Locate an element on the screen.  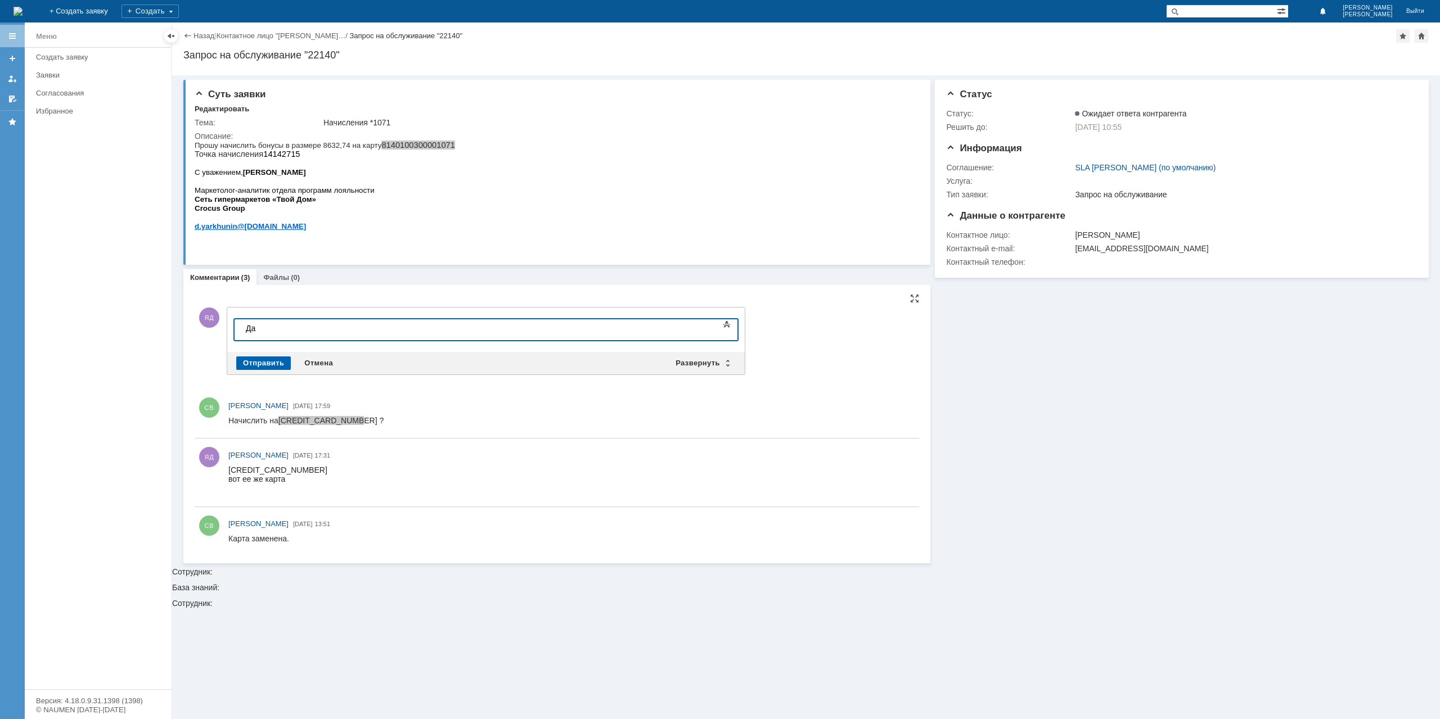
span: Статус is located at coordinates (969, 94).